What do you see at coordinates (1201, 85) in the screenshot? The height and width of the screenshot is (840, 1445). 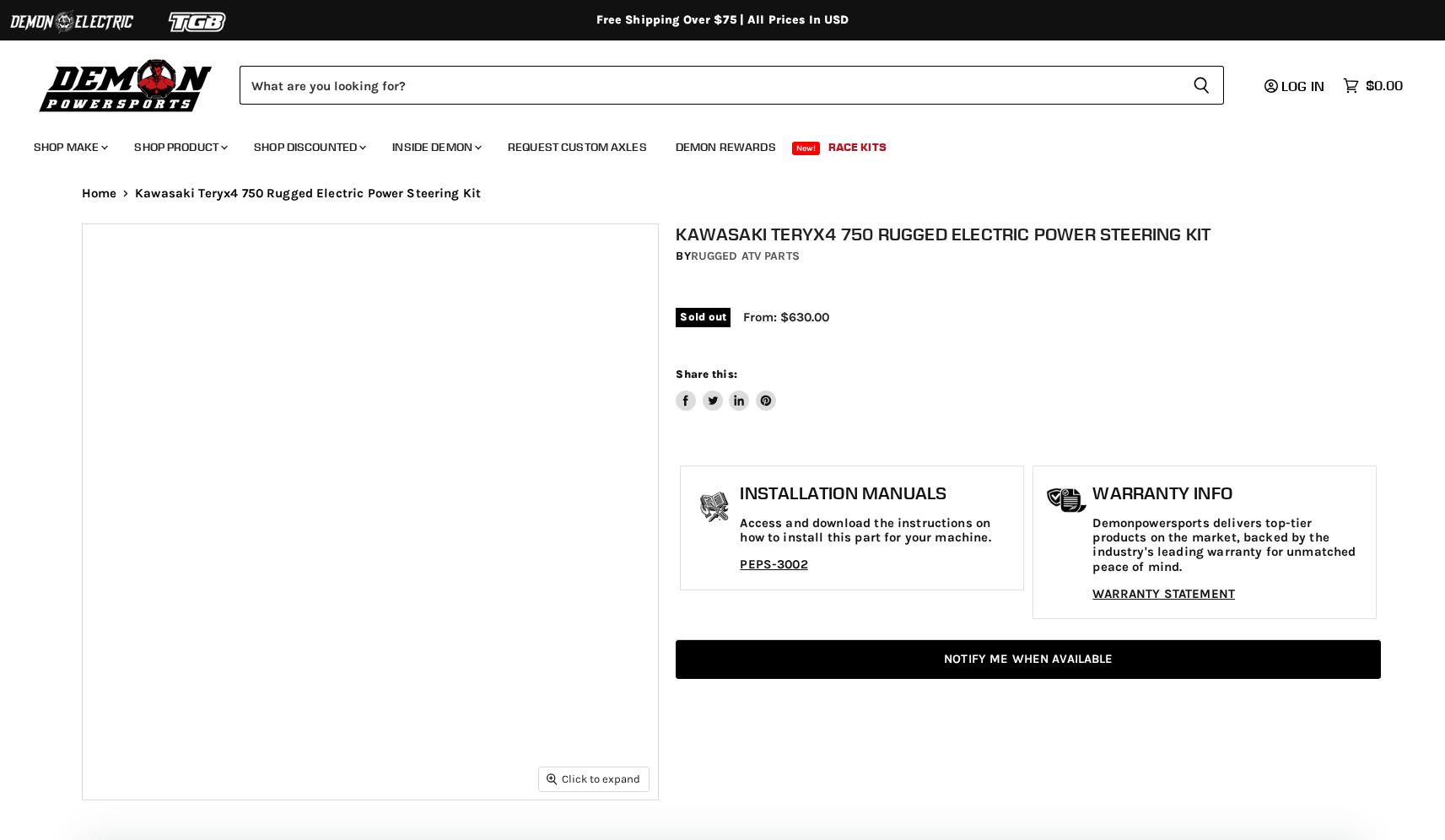 I see `button: Search` at bounding box center [1201, 85].